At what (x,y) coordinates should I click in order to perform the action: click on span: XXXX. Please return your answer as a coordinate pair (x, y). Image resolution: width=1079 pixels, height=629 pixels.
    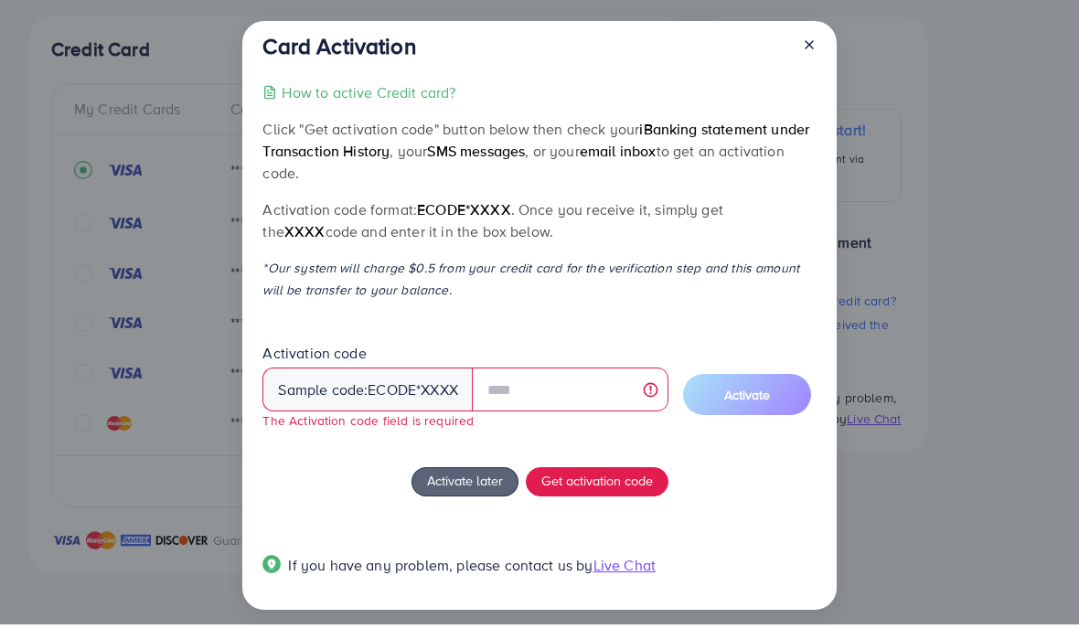
    Looking at the image, I should click on (305, 236).